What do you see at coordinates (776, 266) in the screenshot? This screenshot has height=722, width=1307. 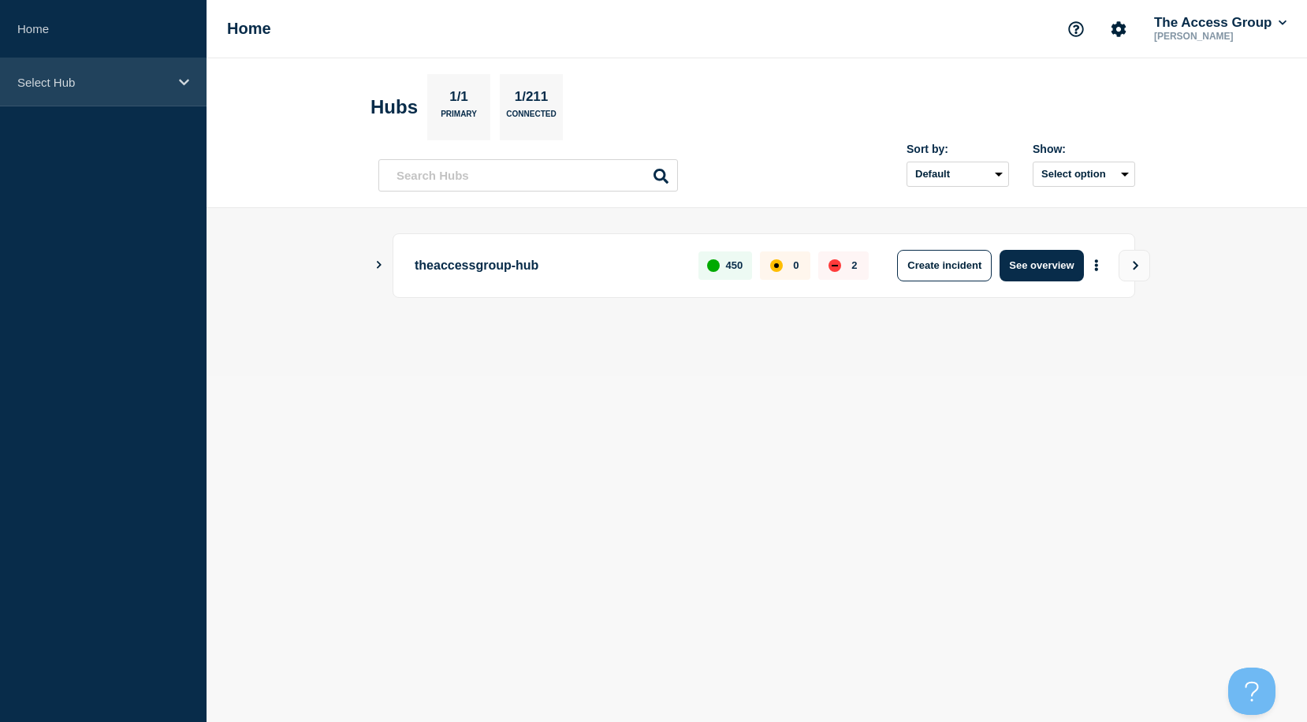 I see `div: affected` at bounding box center [776, 266].